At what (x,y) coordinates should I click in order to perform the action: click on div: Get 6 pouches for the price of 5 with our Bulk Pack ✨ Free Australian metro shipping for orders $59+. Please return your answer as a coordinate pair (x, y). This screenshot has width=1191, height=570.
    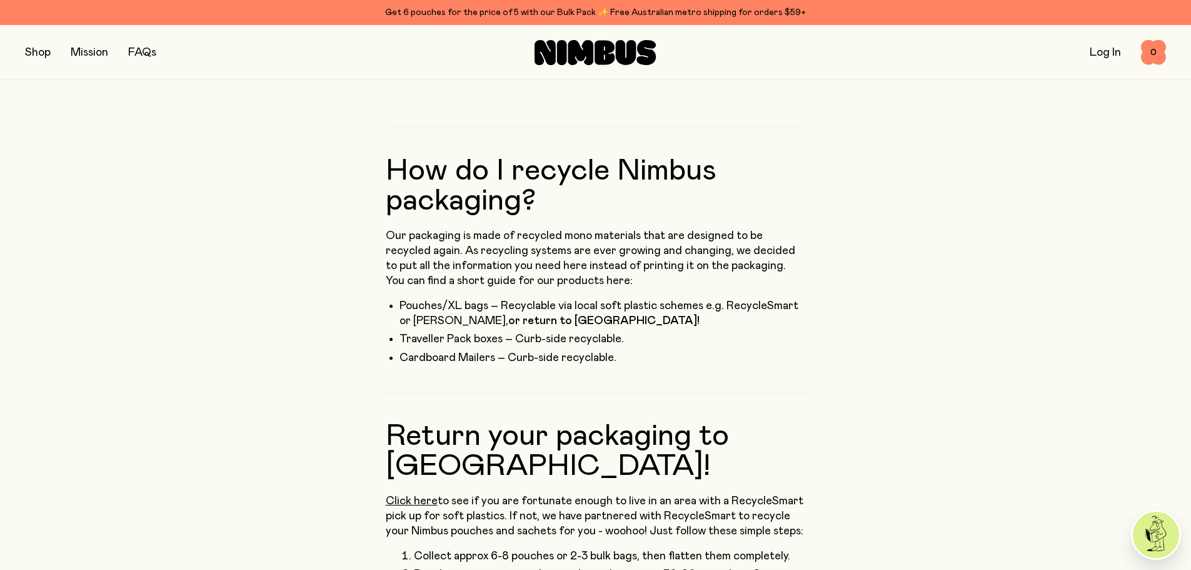
    Looking at the image, I should click on (595, 13).